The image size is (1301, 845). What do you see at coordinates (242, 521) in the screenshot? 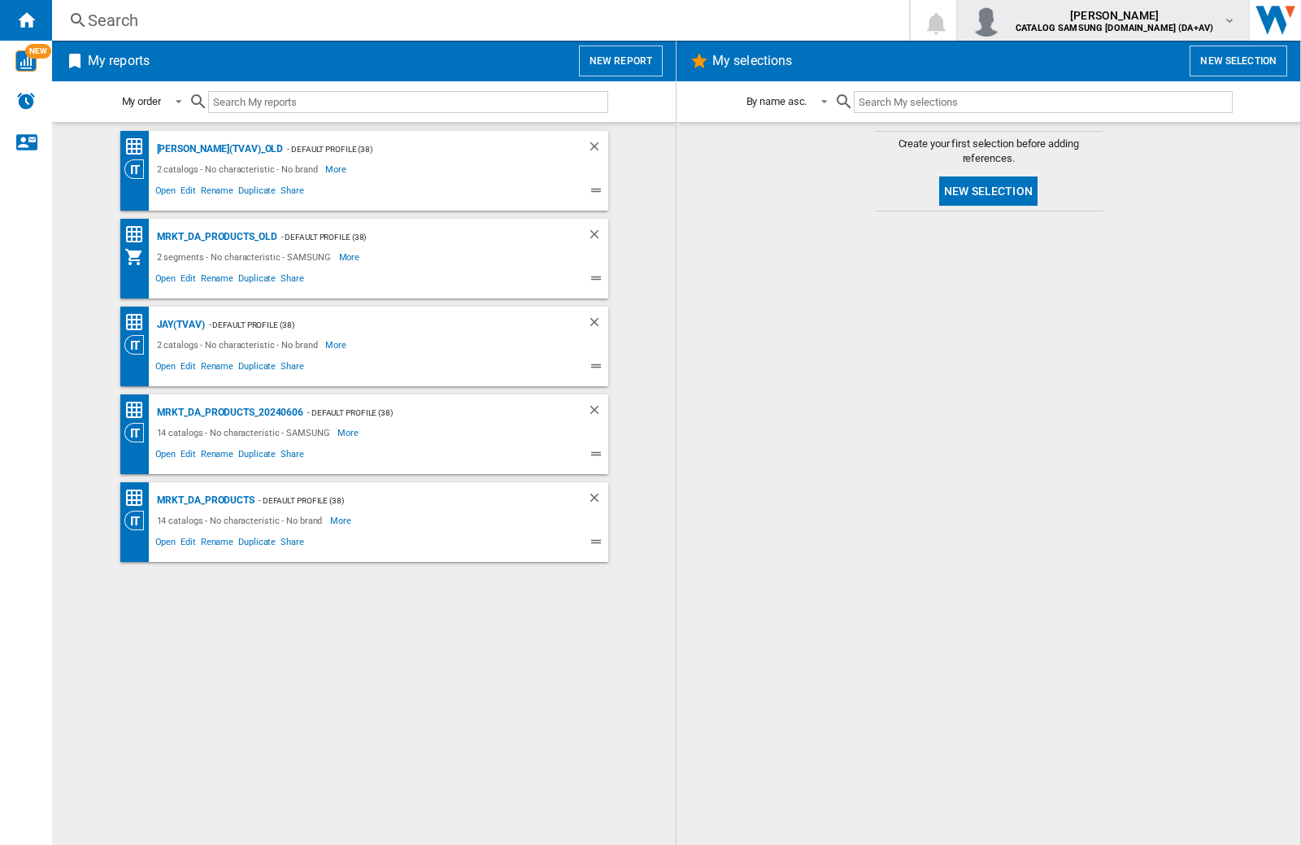
I see `div: 14 catalogs - No characteristic - No brand` at bounding box center [242, 521].